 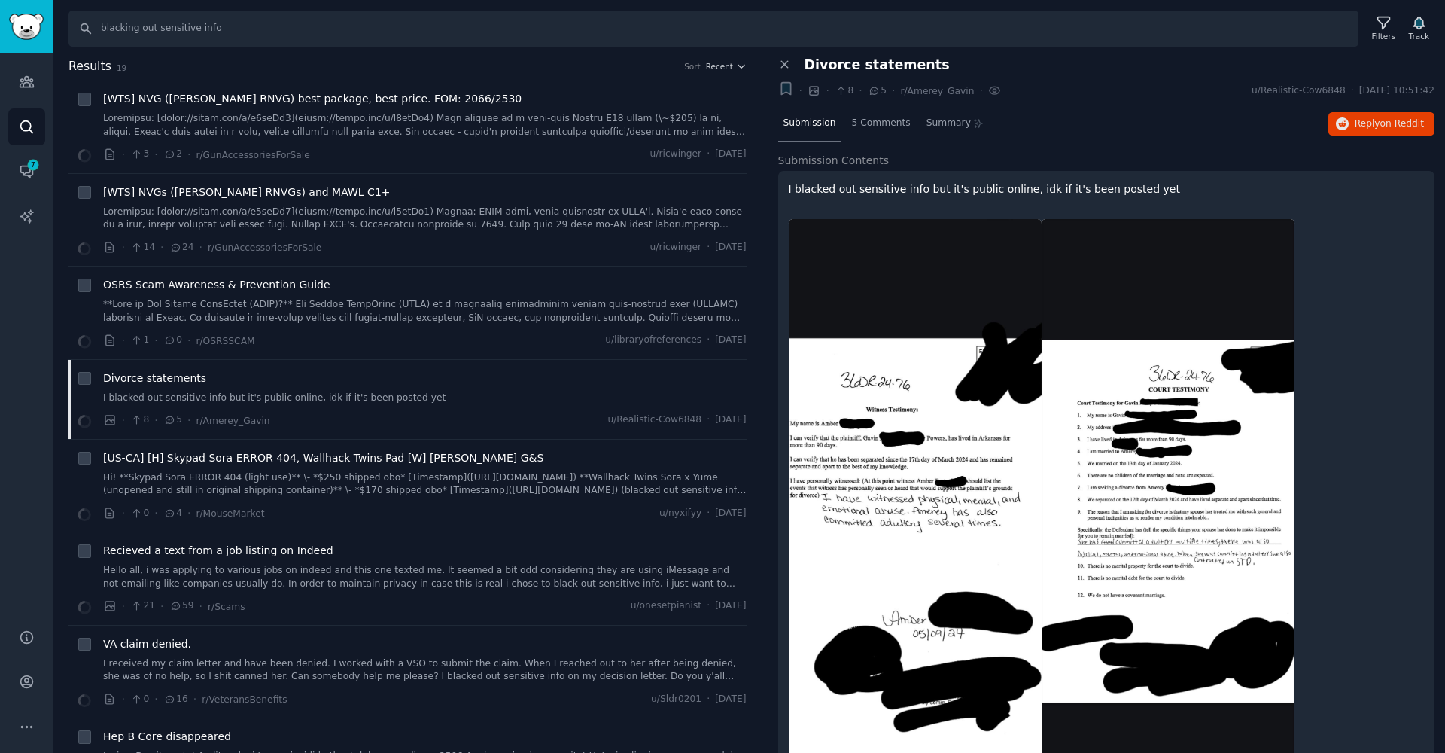 I want to click on span: 21, so click(x=142, y=606).